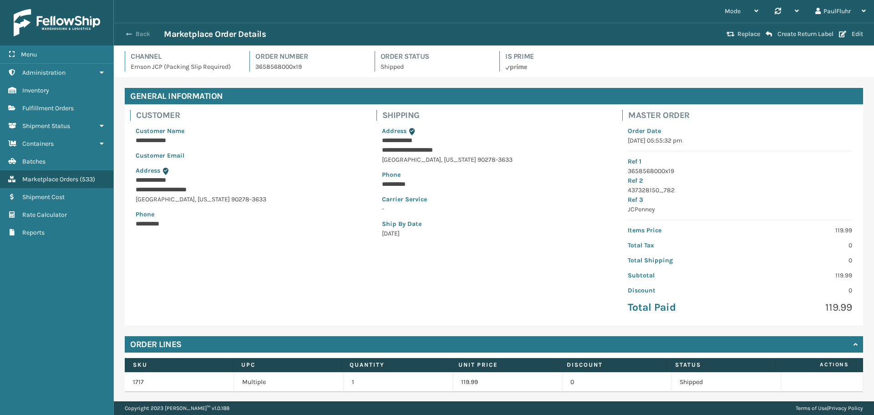 The height and width of the screenshot is (415, 874). Describe the element at coordinates (681, 290) in the screenshot. I see `p: Discount` at that location.